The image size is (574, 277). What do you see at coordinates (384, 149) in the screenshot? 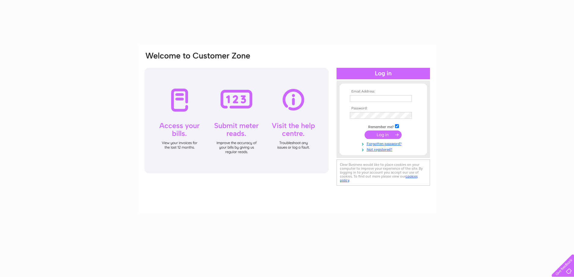
I see `a: Not registered?` at bounding box center [384, 149].